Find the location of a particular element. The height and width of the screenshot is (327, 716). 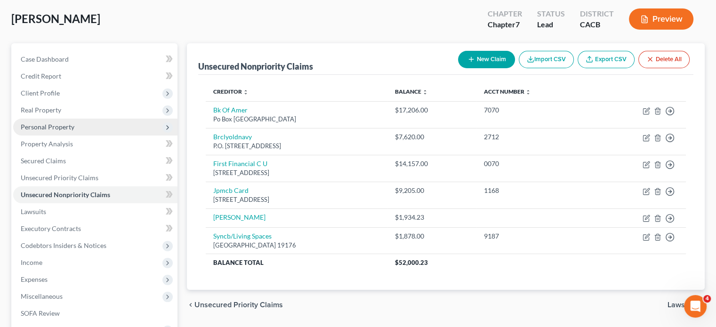

div: CACB is located at coordinates (597, 24).